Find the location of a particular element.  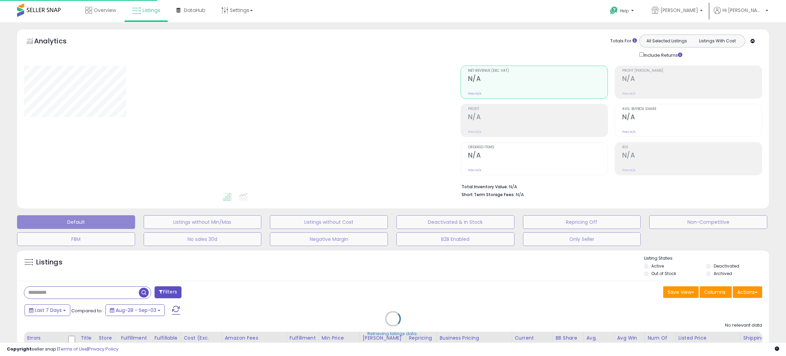

span: Listings is located at coordinates (151, 10).